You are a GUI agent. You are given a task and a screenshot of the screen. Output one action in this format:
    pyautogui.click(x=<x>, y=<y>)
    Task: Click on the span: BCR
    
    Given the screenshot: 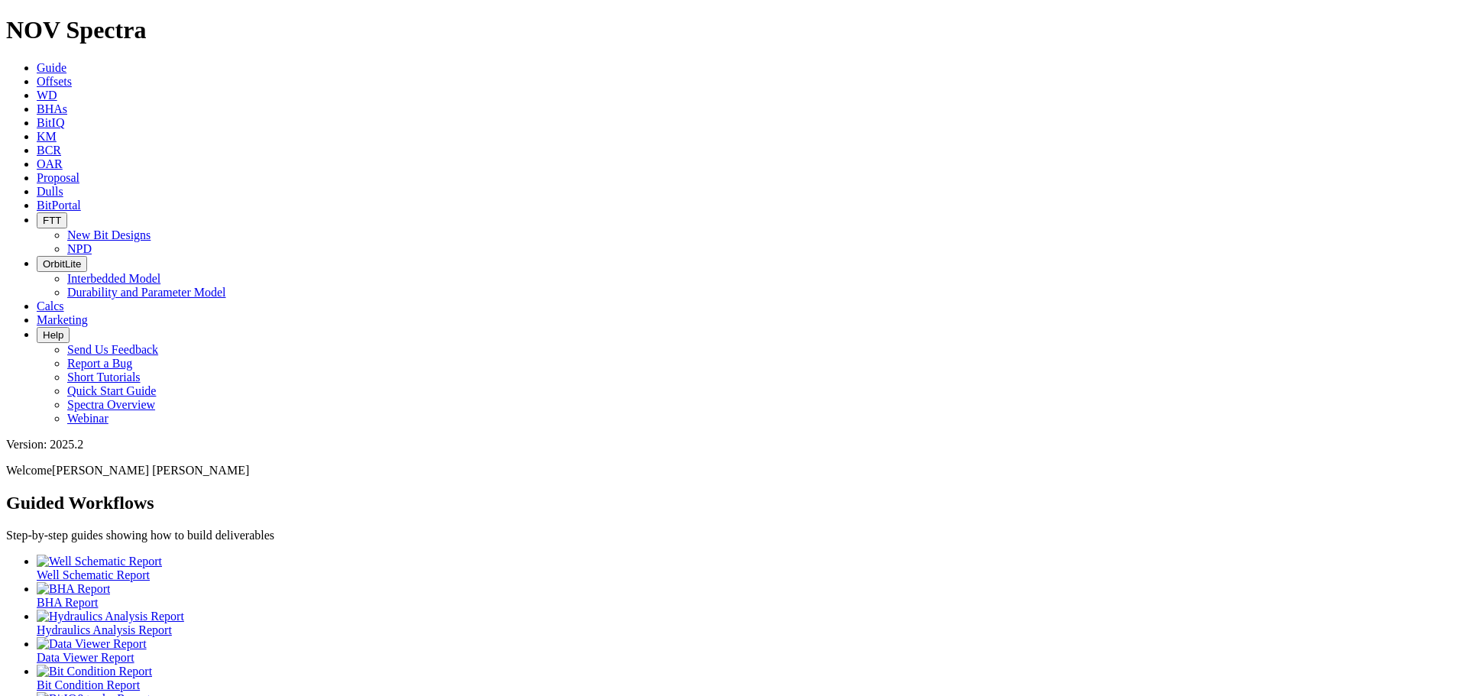 What is the action you would take?
    pyautogui.click(x=49, y=150)
    